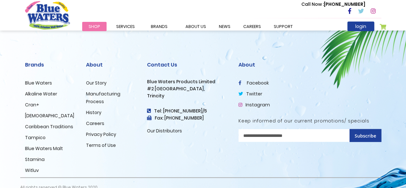 The image size is (406, 188). I want to click on span: Services, so click(125, 26).